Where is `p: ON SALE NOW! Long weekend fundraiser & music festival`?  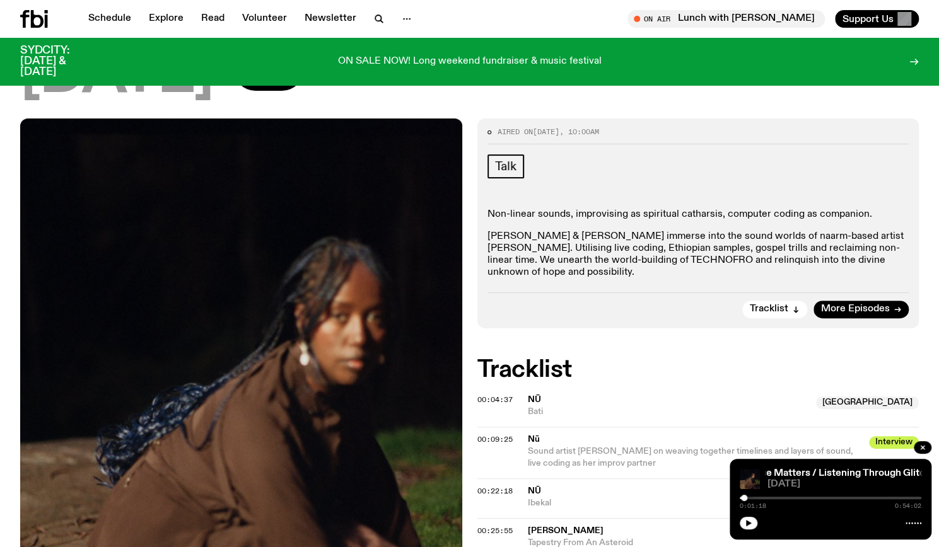 p: ON SALE NOW! Long weekend fundraiser & music festival is located at coordinates (470, 62).